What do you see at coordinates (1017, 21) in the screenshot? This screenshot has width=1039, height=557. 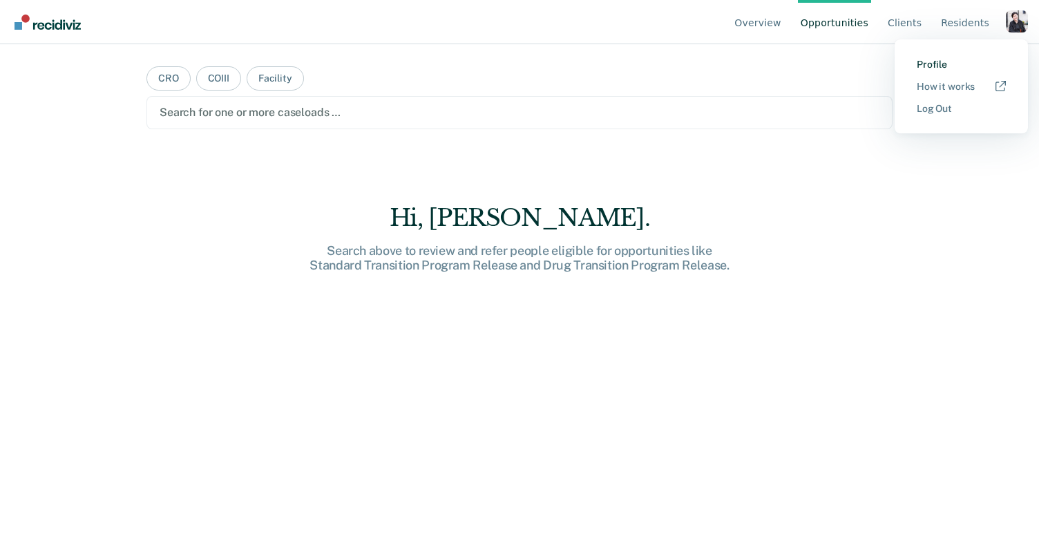 I see `button: Profile dropdown button` at bounding box center [1017, 21].